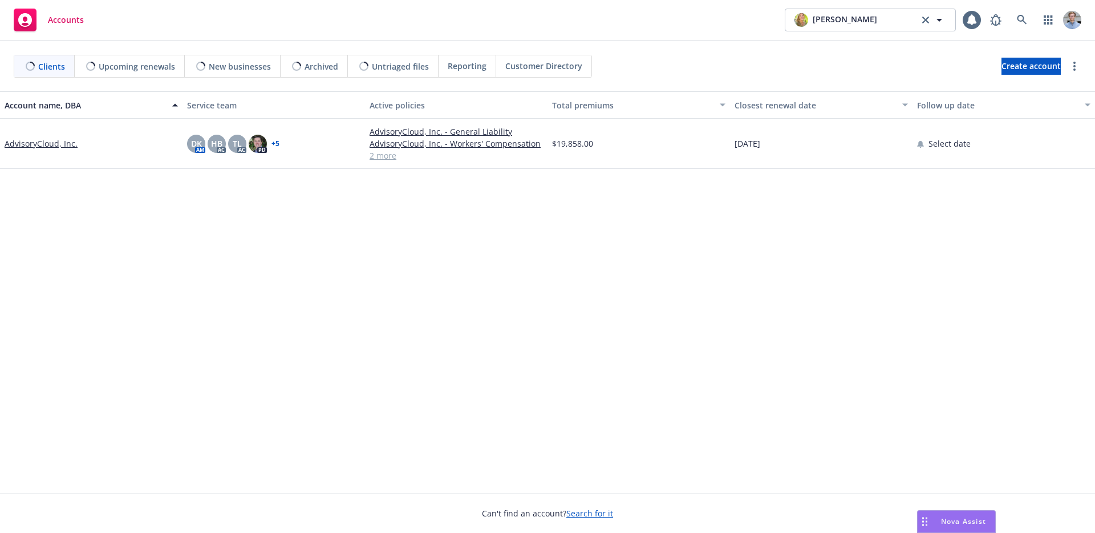 The image size is (1095, 533). I want to click on a: AdvisoryCloud, Inc., so click(41, 143).